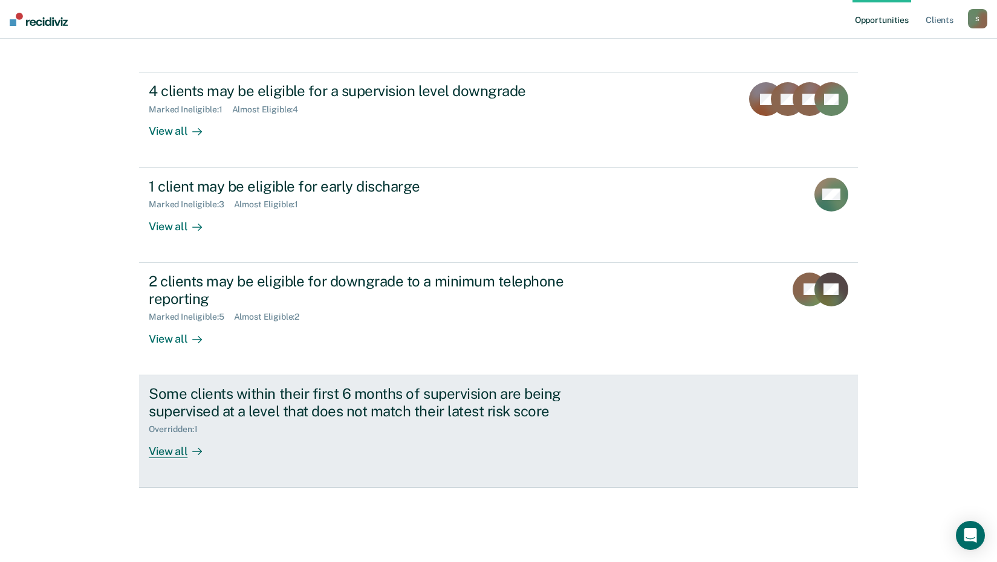  What do you see at coordinates (498, 319) in the screenshot?
I see `a: 2 clients may be eligible for downgrade to a minimum telephone reportingMarked Ineligible:5Almost...` at bounding box center [498, 319].